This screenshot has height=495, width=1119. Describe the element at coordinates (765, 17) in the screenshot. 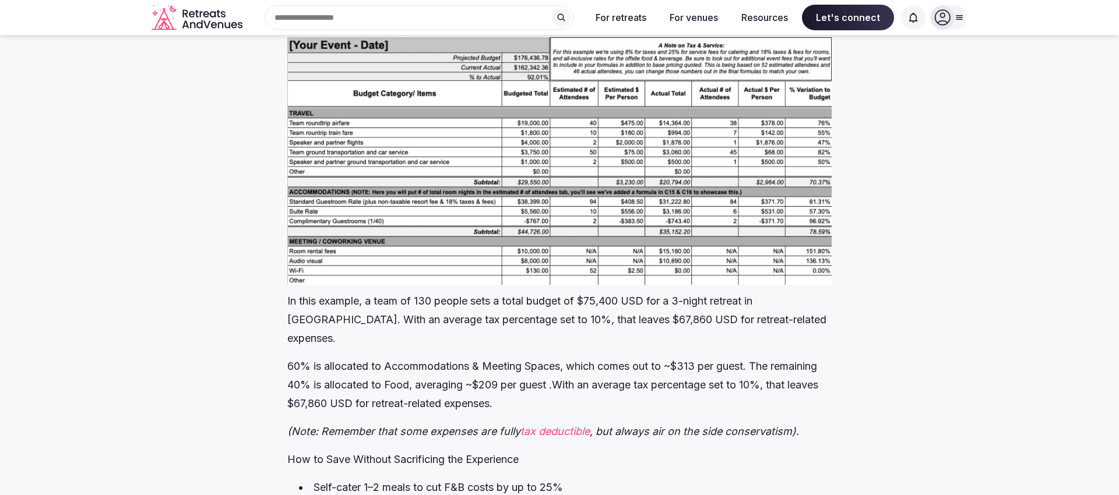

I see `button: Resources` at that location.